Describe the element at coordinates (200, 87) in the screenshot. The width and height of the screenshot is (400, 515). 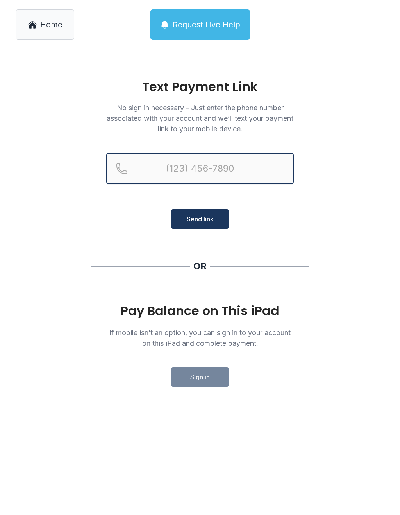
I see `h1: Text Payment Link` at that location.